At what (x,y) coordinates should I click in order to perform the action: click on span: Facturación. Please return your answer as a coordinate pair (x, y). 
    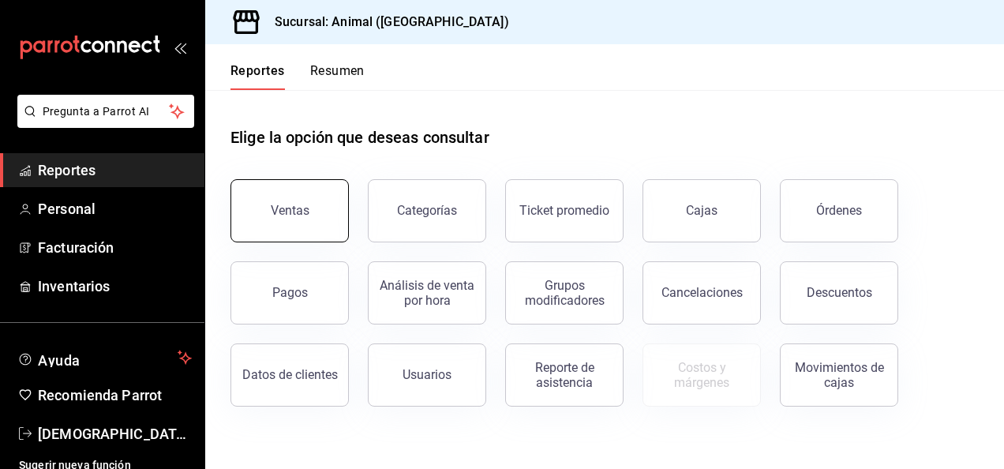
    Looking at the image, I should click on (114, 247).